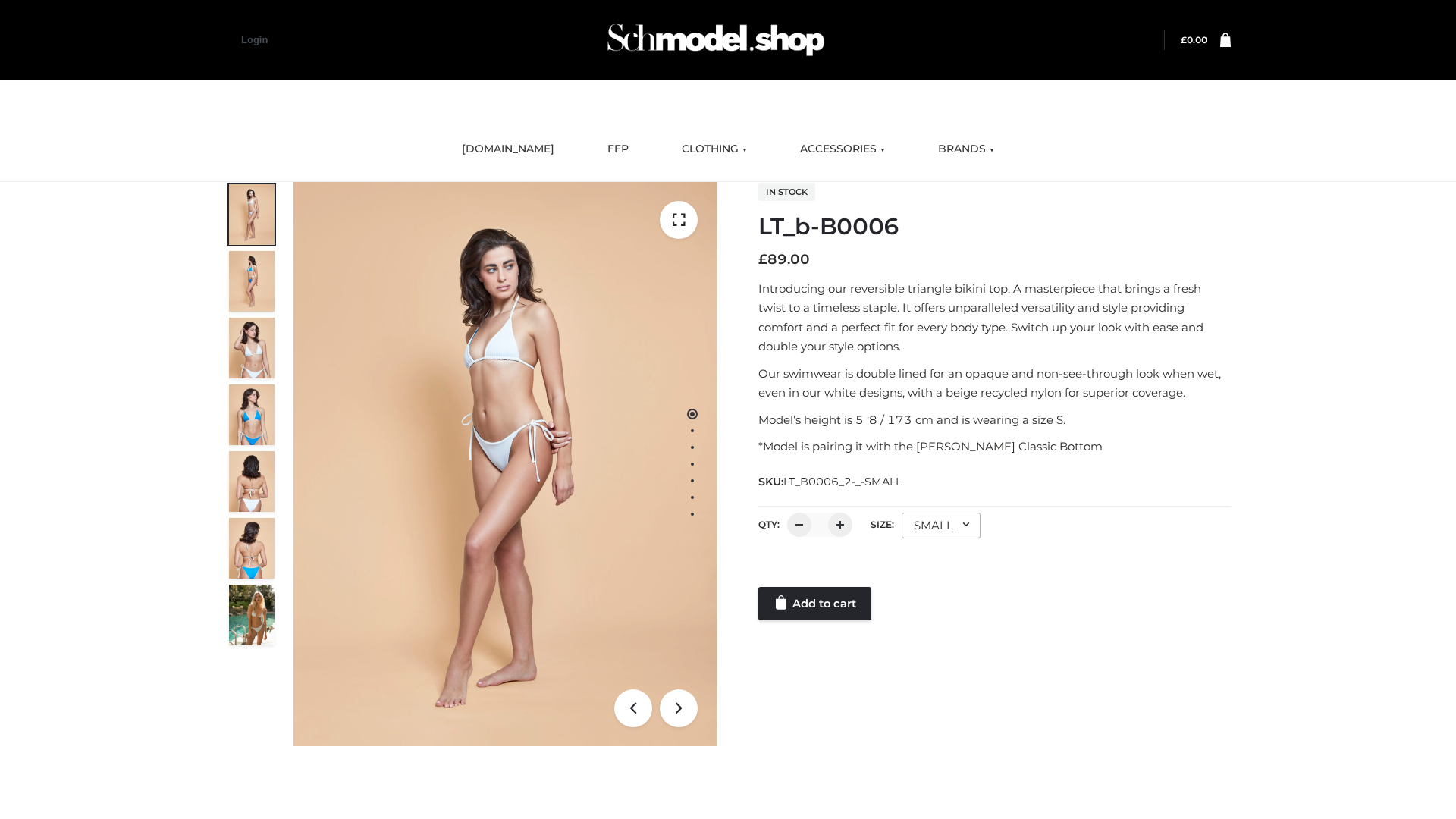  What do you see at coordinates (770, 524) in the screenshot?
I see `label: QTY:` at bounding box center [770, 524].